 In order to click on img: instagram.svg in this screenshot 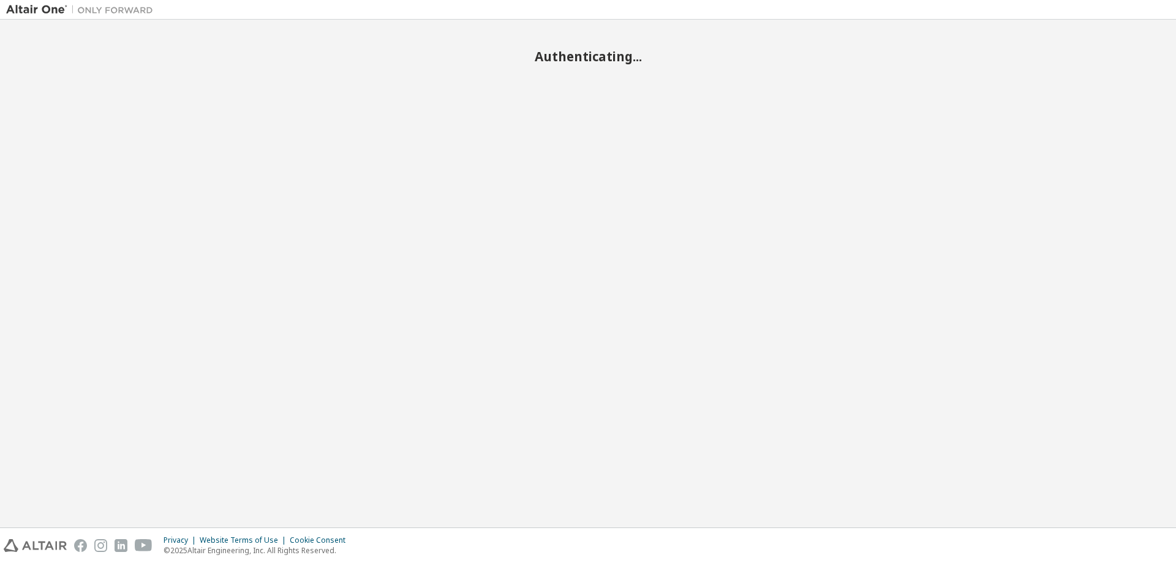, I will do `click(100, 545)`.